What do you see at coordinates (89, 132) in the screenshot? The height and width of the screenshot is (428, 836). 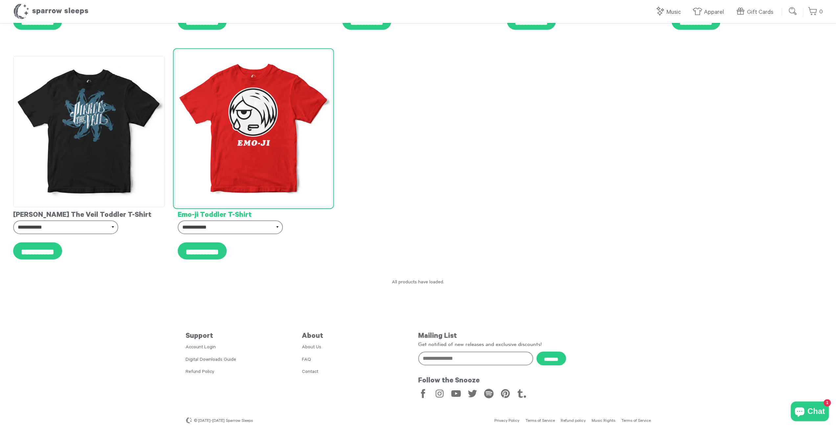 I see `img: PierceTheVeilToddlerT-shirt_grande.jpg` at bounding box center [89, 132].